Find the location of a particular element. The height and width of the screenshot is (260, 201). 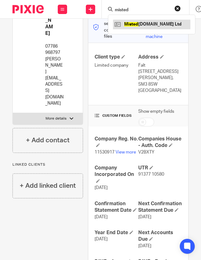

input: Search is located at coordinates (142, 10).